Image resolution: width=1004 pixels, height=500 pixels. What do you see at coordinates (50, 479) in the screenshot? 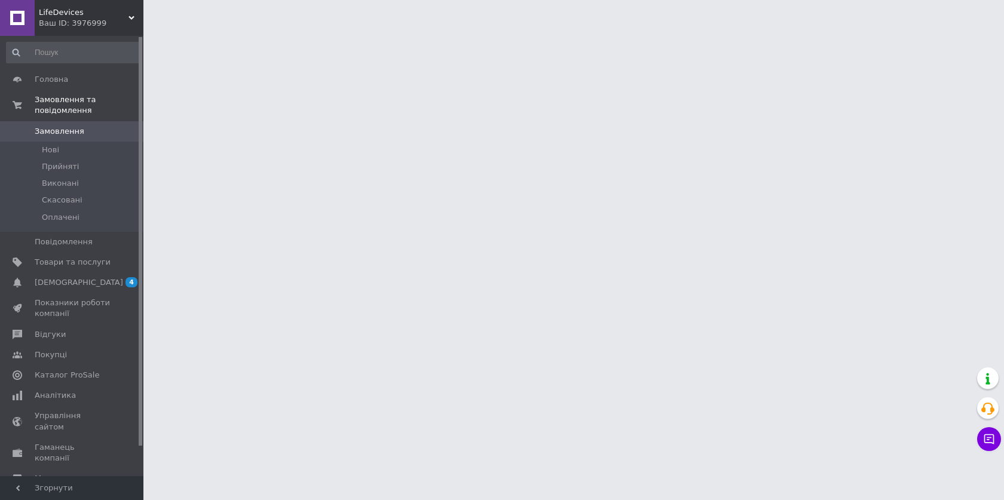
I see `span: Маркет` at bounding box center [50, 479].